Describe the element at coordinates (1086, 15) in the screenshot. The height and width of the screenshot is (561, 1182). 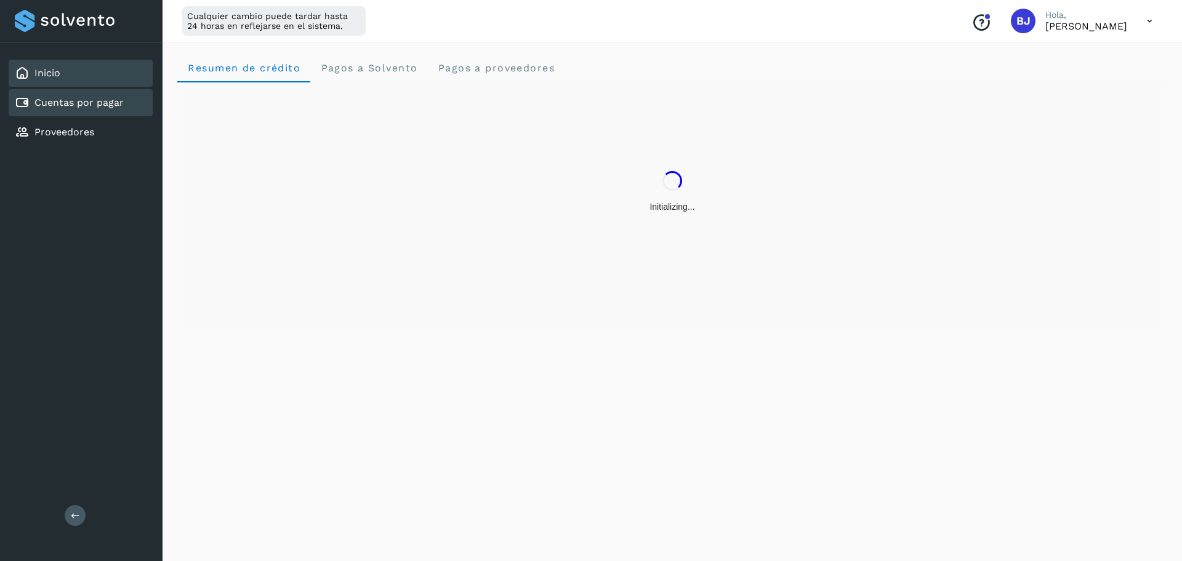
I see `p: Hola,` at that location.